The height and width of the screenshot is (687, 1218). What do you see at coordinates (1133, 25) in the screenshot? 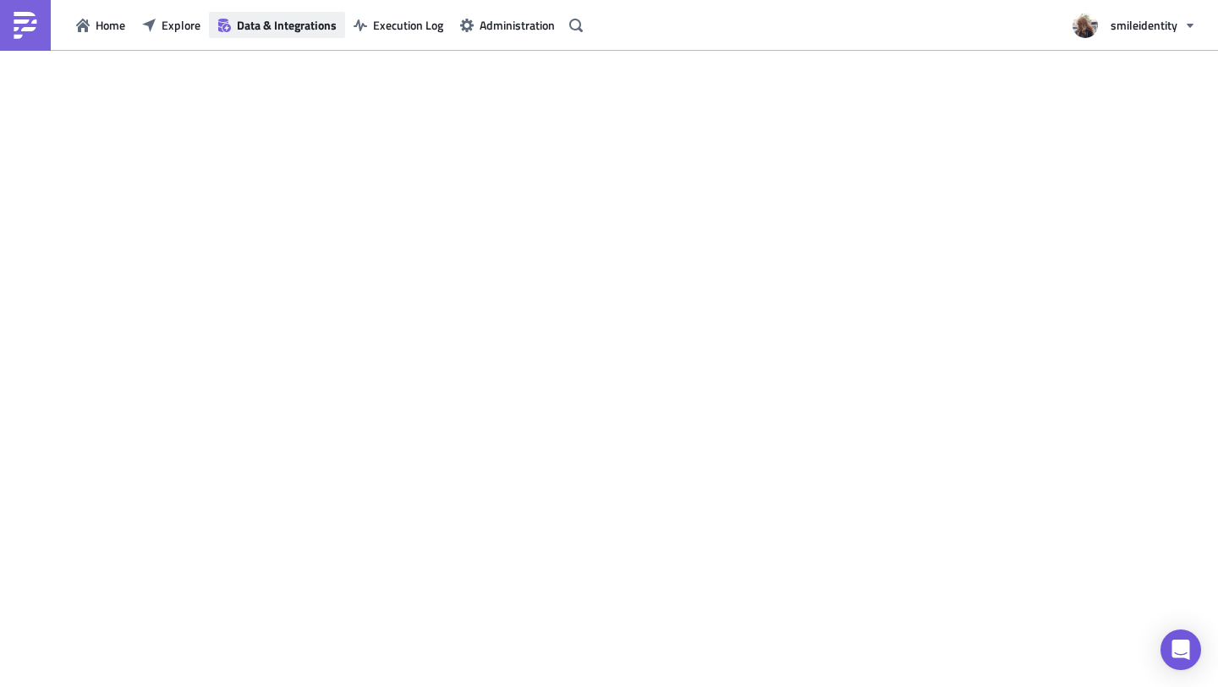
I see `button: smileidentity` at bounding box center [1133, 25].